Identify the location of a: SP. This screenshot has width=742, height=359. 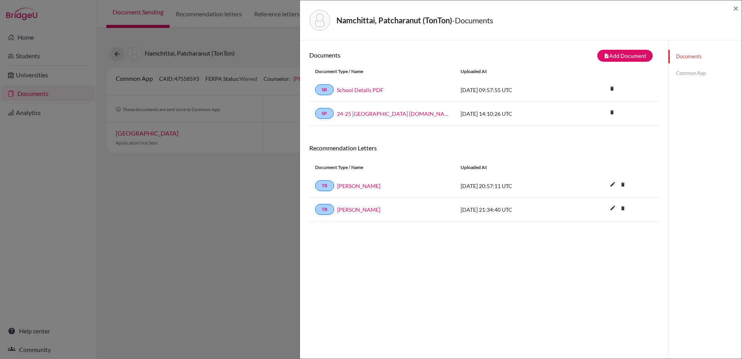
(325, 113).